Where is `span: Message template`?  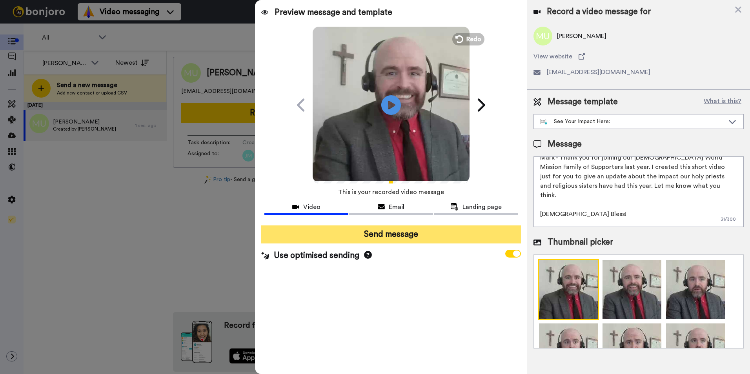 span: Message template is located at coordinates (583, 102).